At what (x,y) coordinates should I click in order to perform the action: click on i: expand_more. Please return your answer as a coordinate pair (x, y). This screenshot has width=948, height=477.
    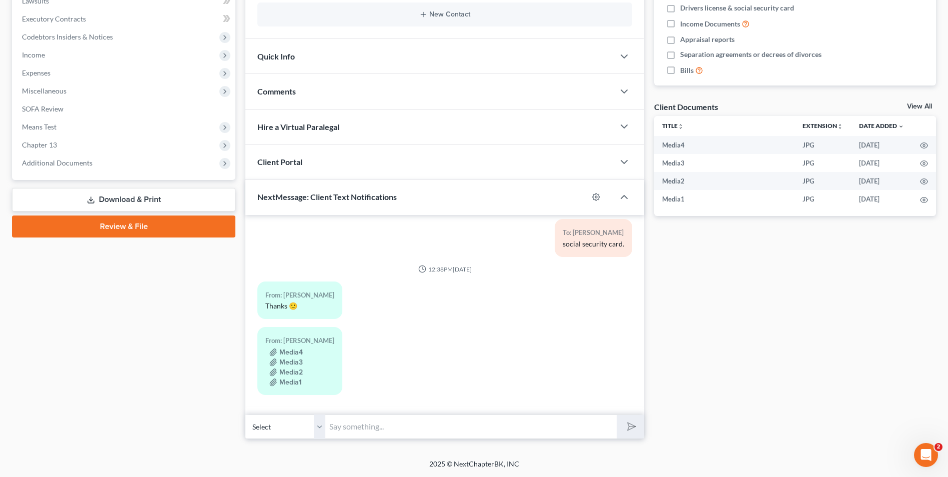
    Looking at the image, I should click on (901, 126).